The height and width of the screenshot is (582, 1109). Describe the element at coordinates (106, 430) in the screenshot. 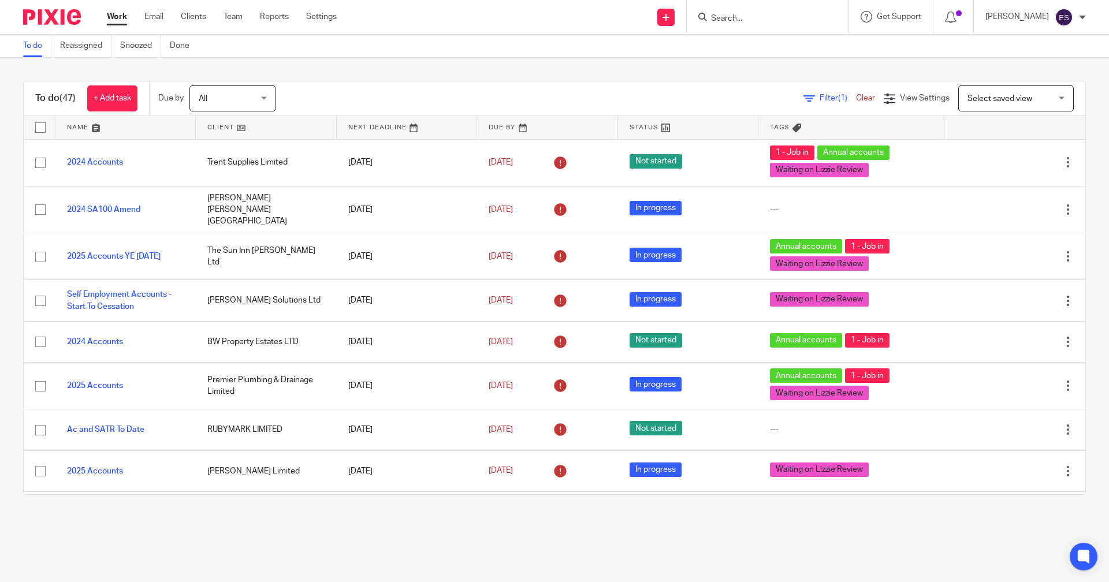

I see `a: Ac and SATR To Date` at that location.